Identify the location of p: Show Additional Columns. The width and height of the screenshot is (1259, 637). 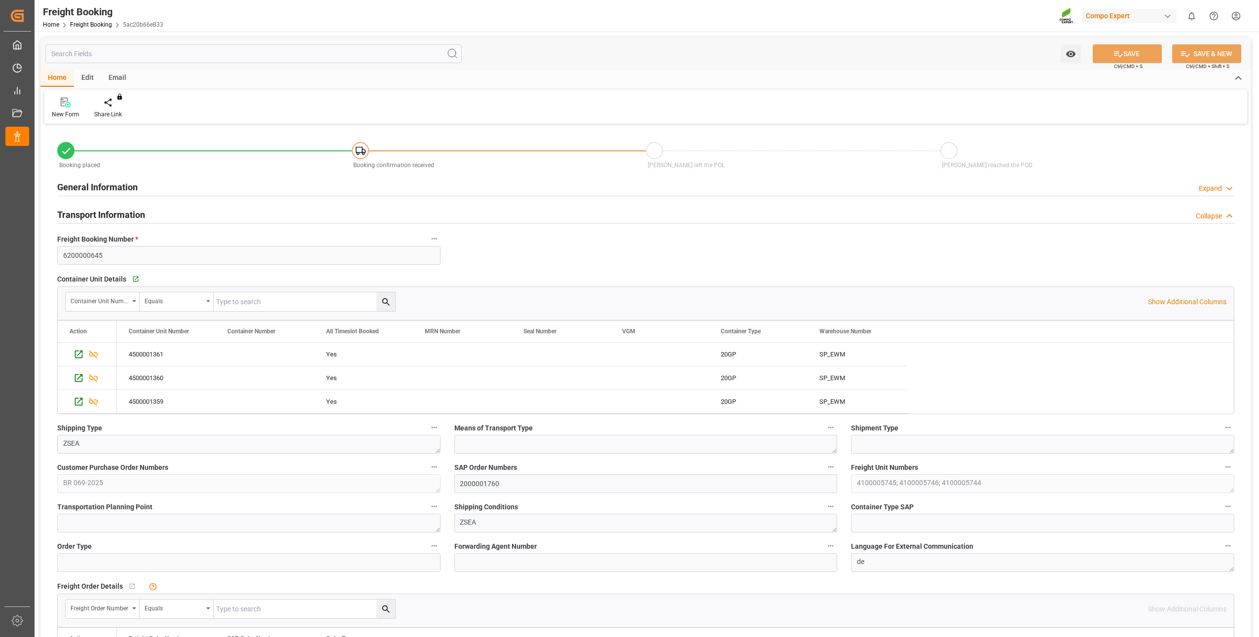
(1187, 302).